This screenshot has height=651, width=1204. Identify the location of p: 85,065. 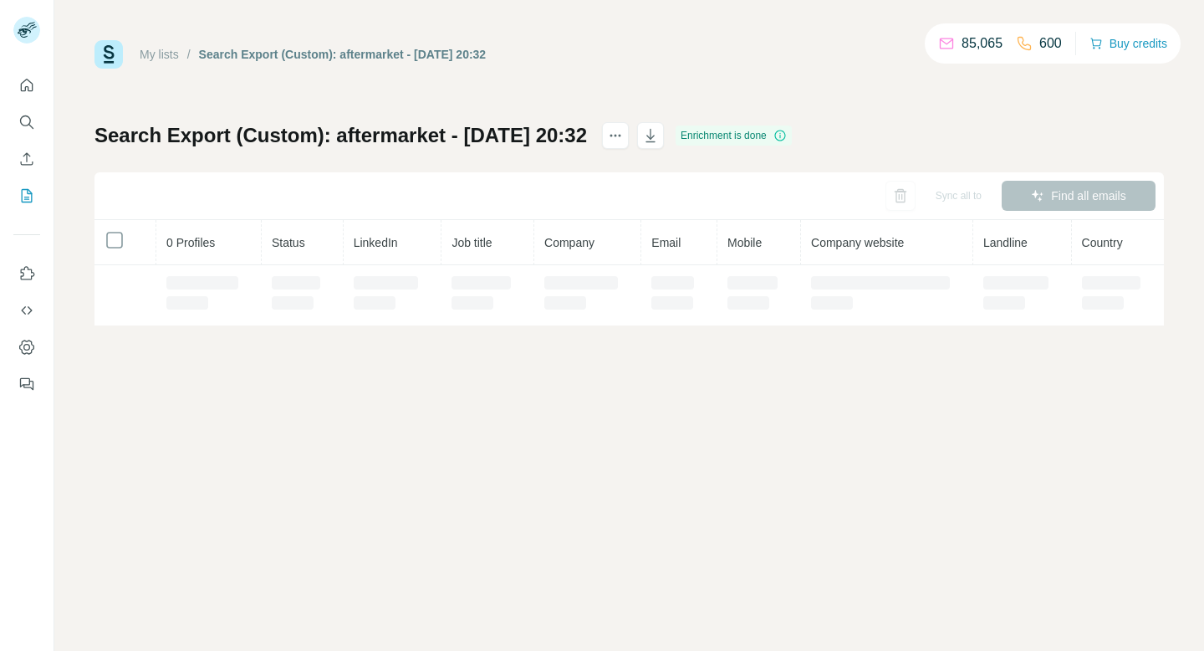
(982, 43).